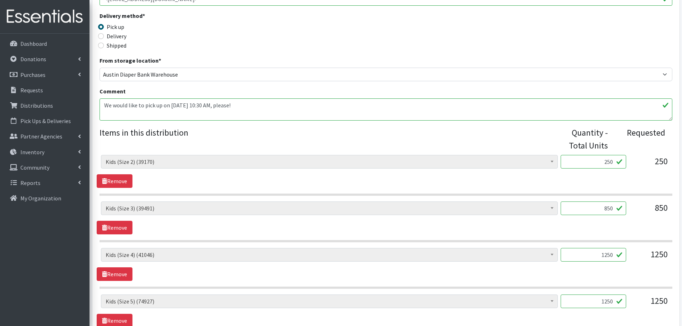 This screenshot has width=682, height=326. I want to click on a: Distributions, so click(45, 106).